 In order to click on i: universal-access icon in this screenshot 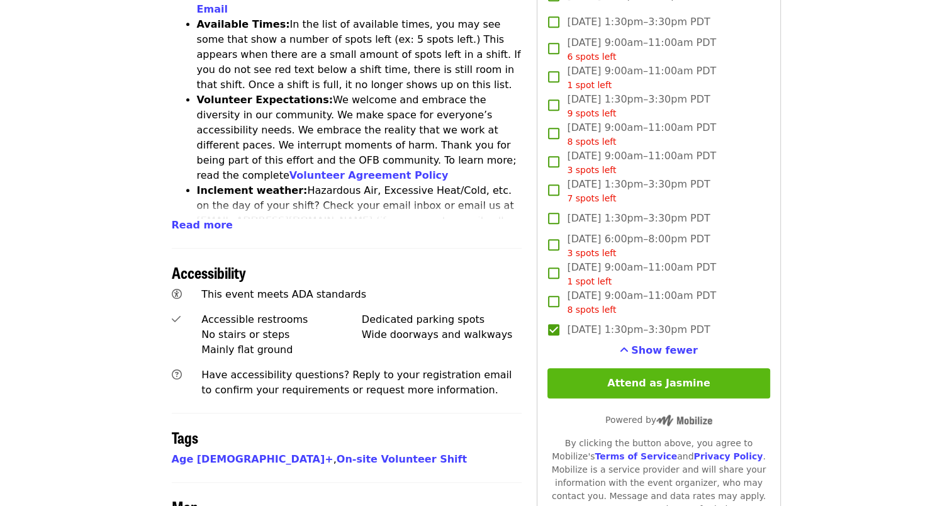, I will do `click(177, 294)`.